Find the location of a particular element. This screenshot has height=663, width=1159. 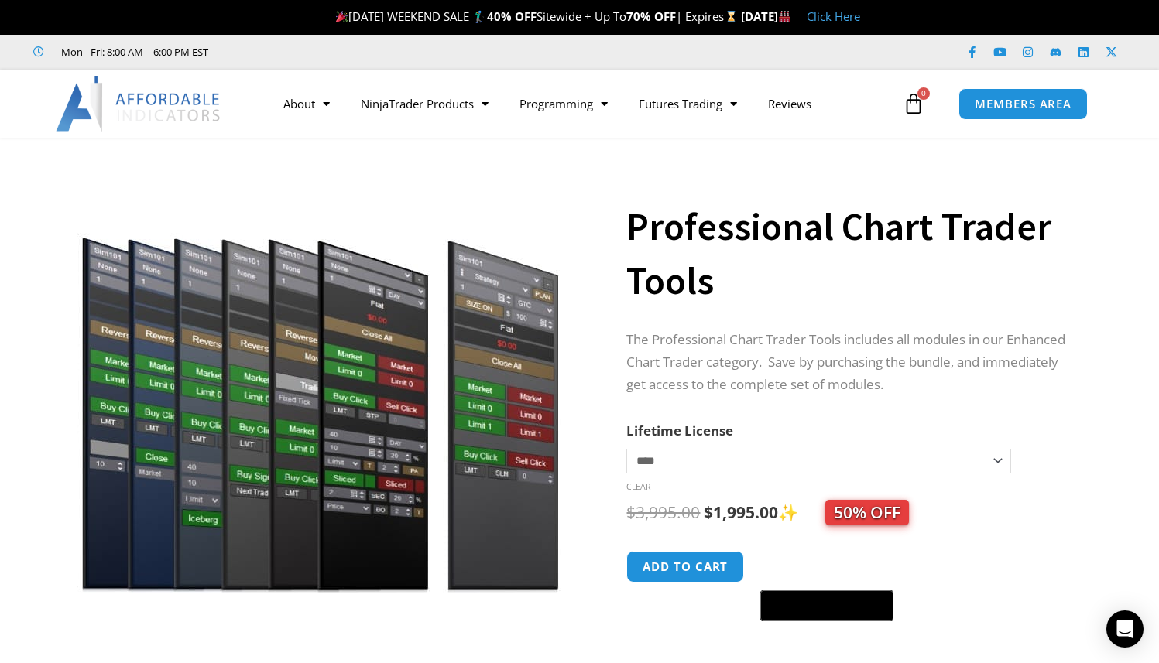

div: Open Intercom Messenger is located at coordinates (1125, 629).